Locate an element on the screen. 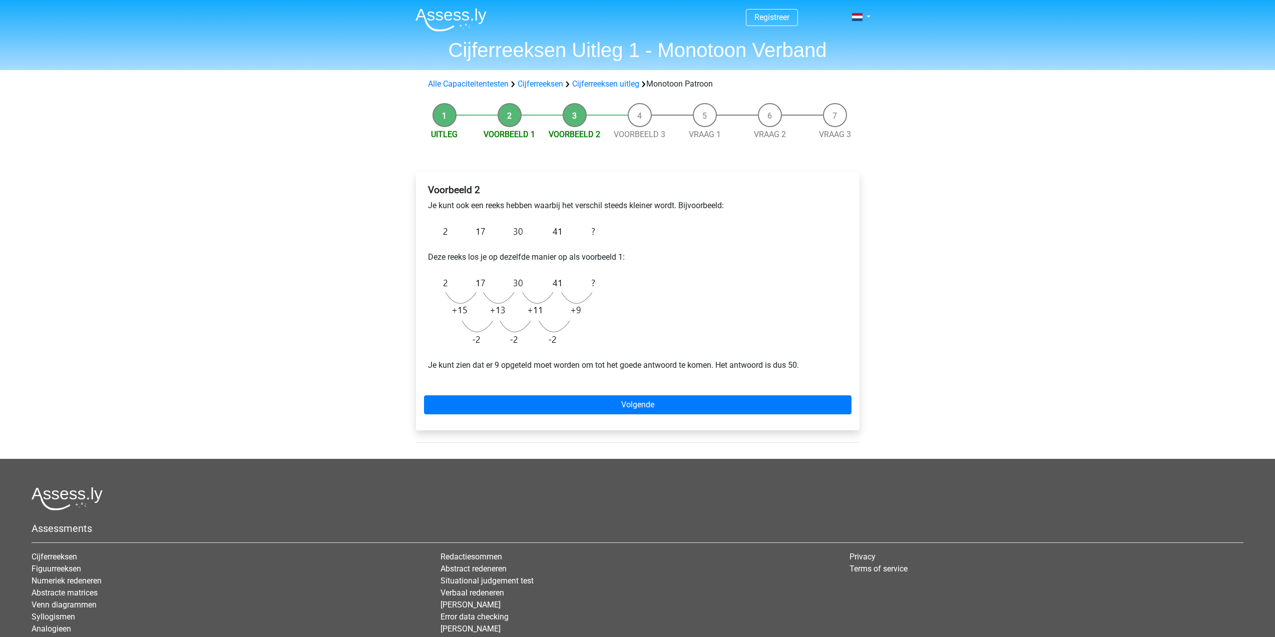 The height and width of the screenshot is (637, 1275). a: Voorbeeld 3 is located at coordinates (639, 134).